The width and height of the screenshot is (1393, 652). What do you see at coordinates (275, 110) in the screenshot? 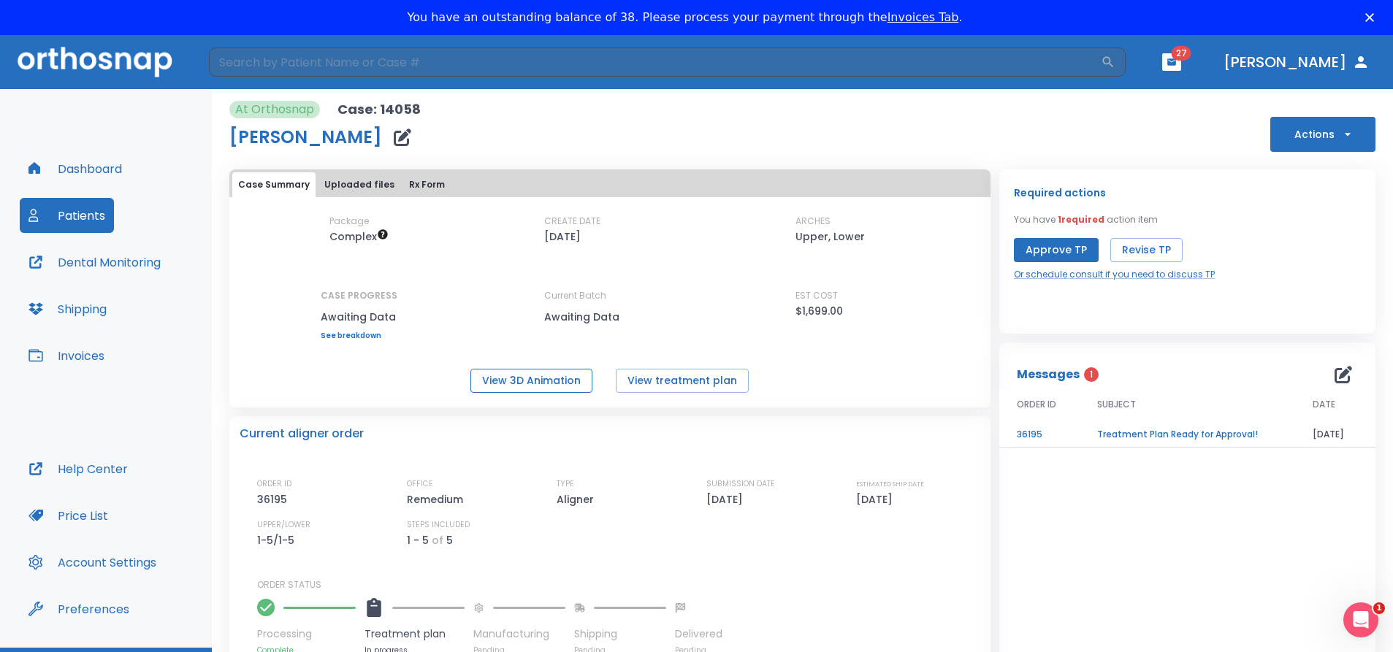
I see `p: At Orthosnap` at bounding box center [275, 110].